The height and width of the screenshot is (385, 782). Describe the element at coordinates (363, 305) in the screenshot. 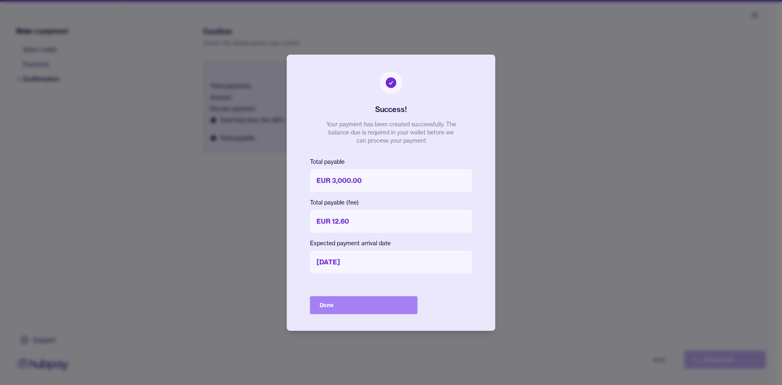

I see `button: Done` at that location.